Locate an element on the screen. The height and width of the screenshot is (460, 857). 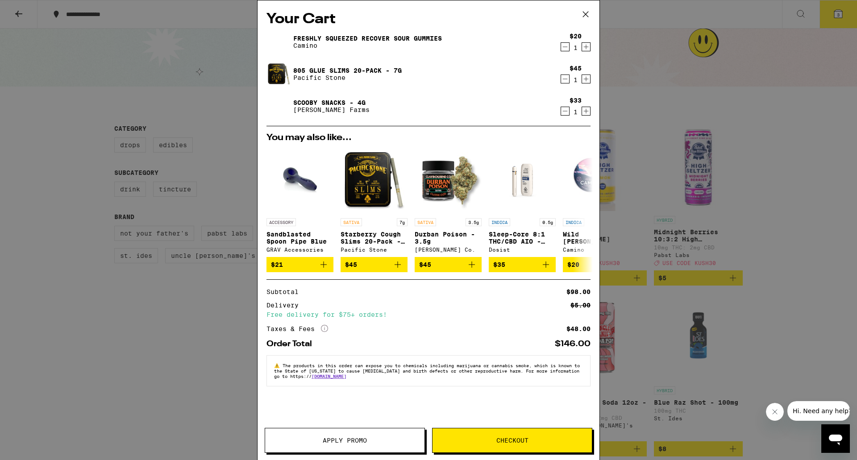
p: Sleep-Core 8:1 THC/CBD AIO - 0.5g is located at coordinates (522, 238).